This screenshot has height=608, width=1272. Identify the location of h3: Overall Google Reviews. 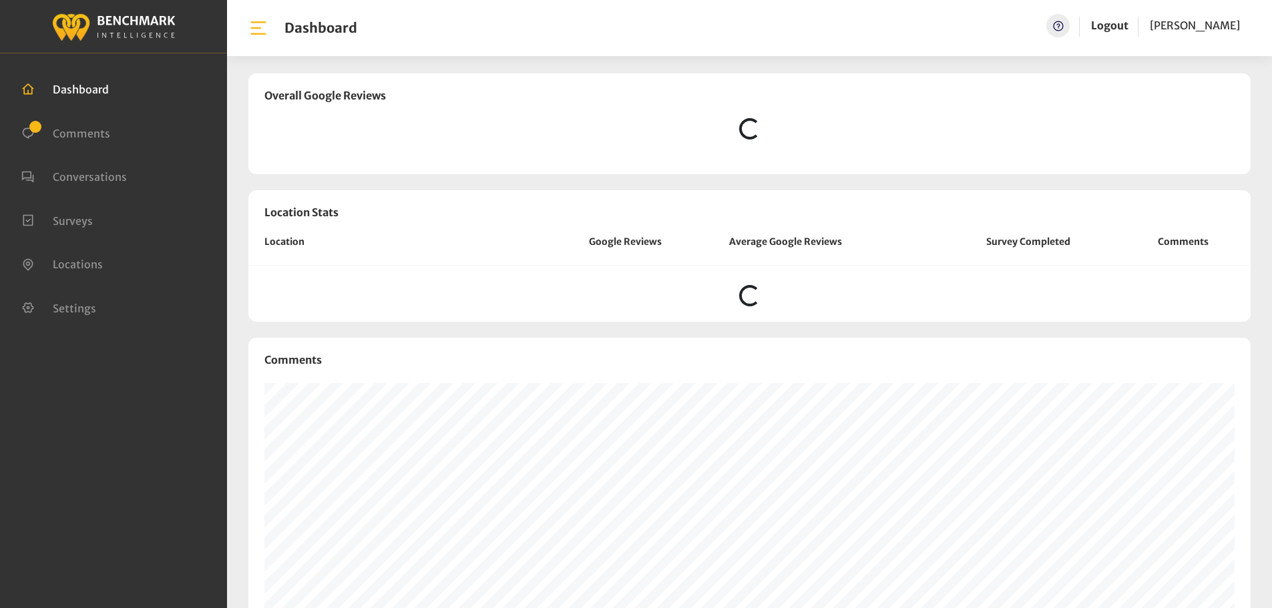
(749, 96).